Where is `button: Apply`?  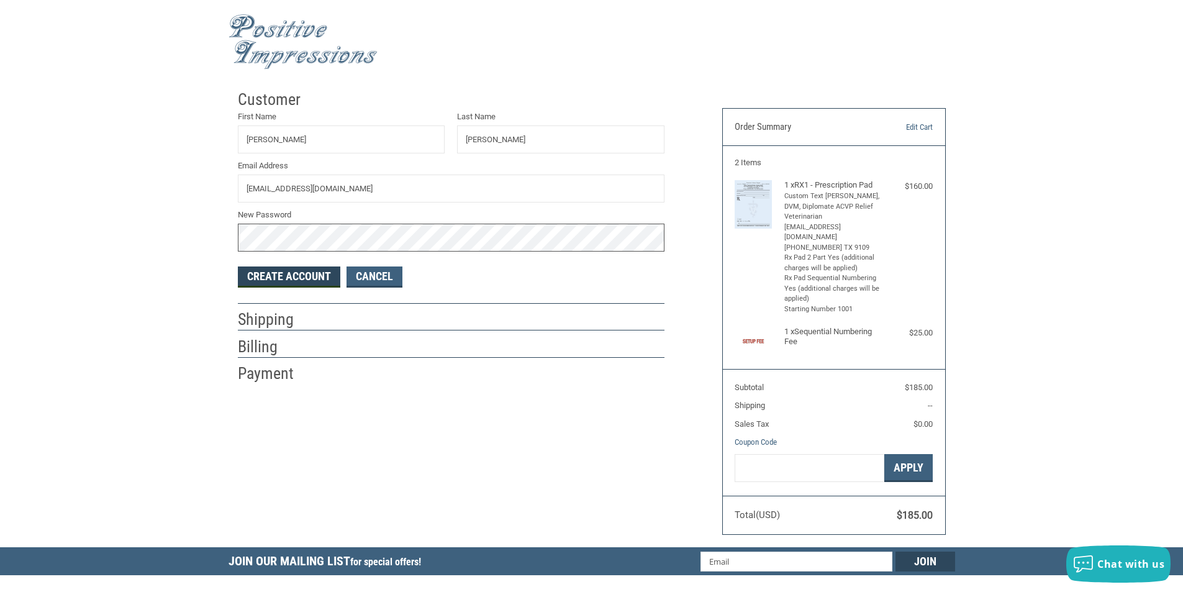 button: Apply is located at coordinates (909, 468).